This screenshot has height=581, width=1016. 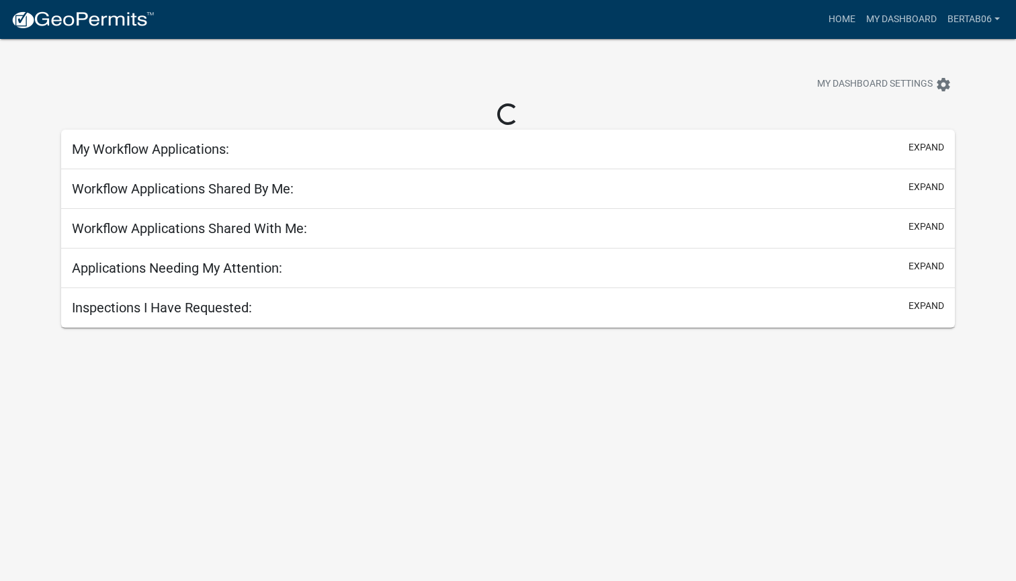 What do you see at coordinates (901, 19) in the screenshot?
I see `a: My Dashboard` at bounding box center [901, 19].